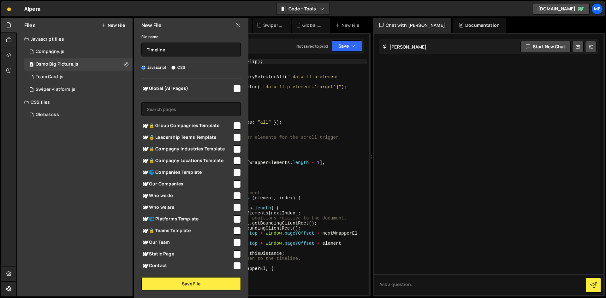 The height and width of the screenshot is (298, 606). What do you see at coordinates (312, 46) in the screenshot?
I see `div: Not saved to prod` at bounding box center [312, 46].